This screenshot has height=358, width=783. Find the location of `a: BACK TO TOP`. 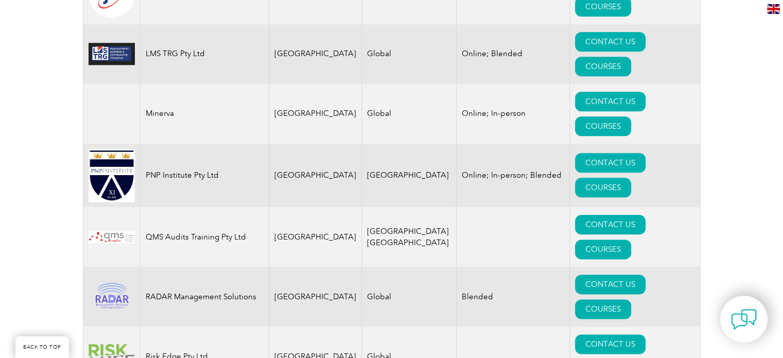

a: BACK TO TOP is located at coordinates (42, 347).